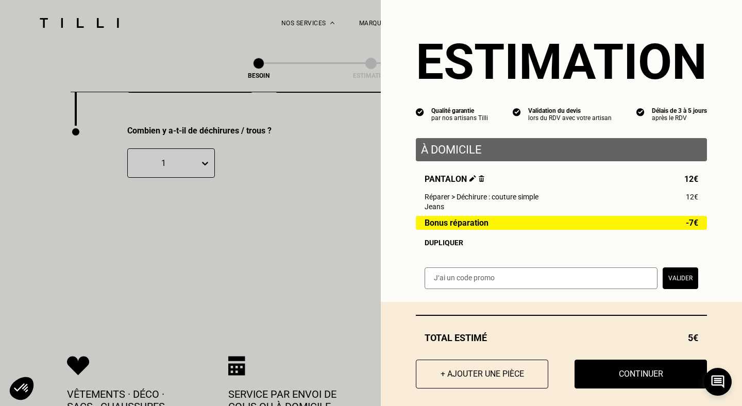 The width and height of the screenshot is (742, 406). What do you see at coordinates (455, 179) in the screenshot?
I see `span: Pantalon` at bounding box center [455, 179].